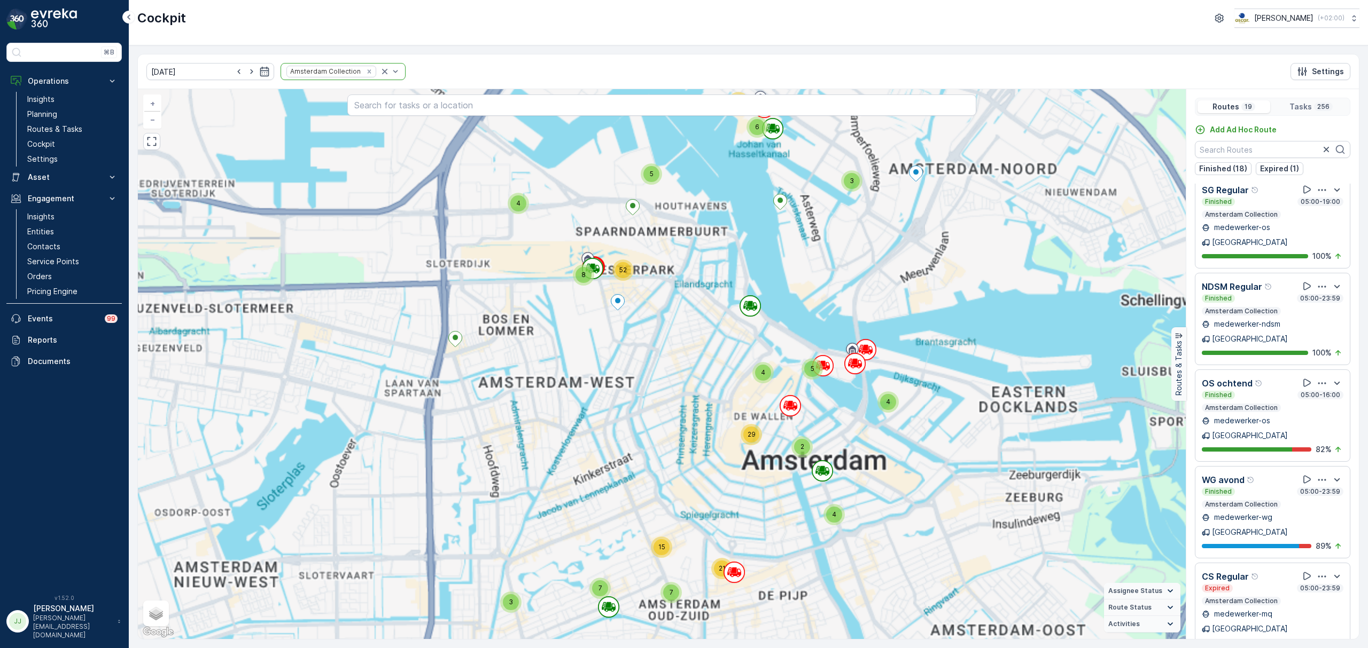 This screenshot has height=648, width=1368. I want to click on p: OS ochtend, so click(1226, 384).